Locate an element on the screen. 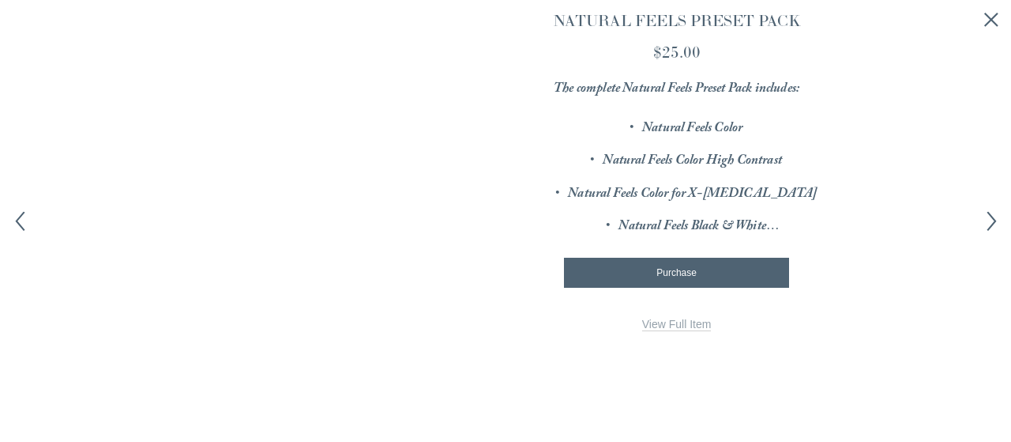  em: The complete Natural Feels Preset Pack includes: is located at coordinates (676, 89).